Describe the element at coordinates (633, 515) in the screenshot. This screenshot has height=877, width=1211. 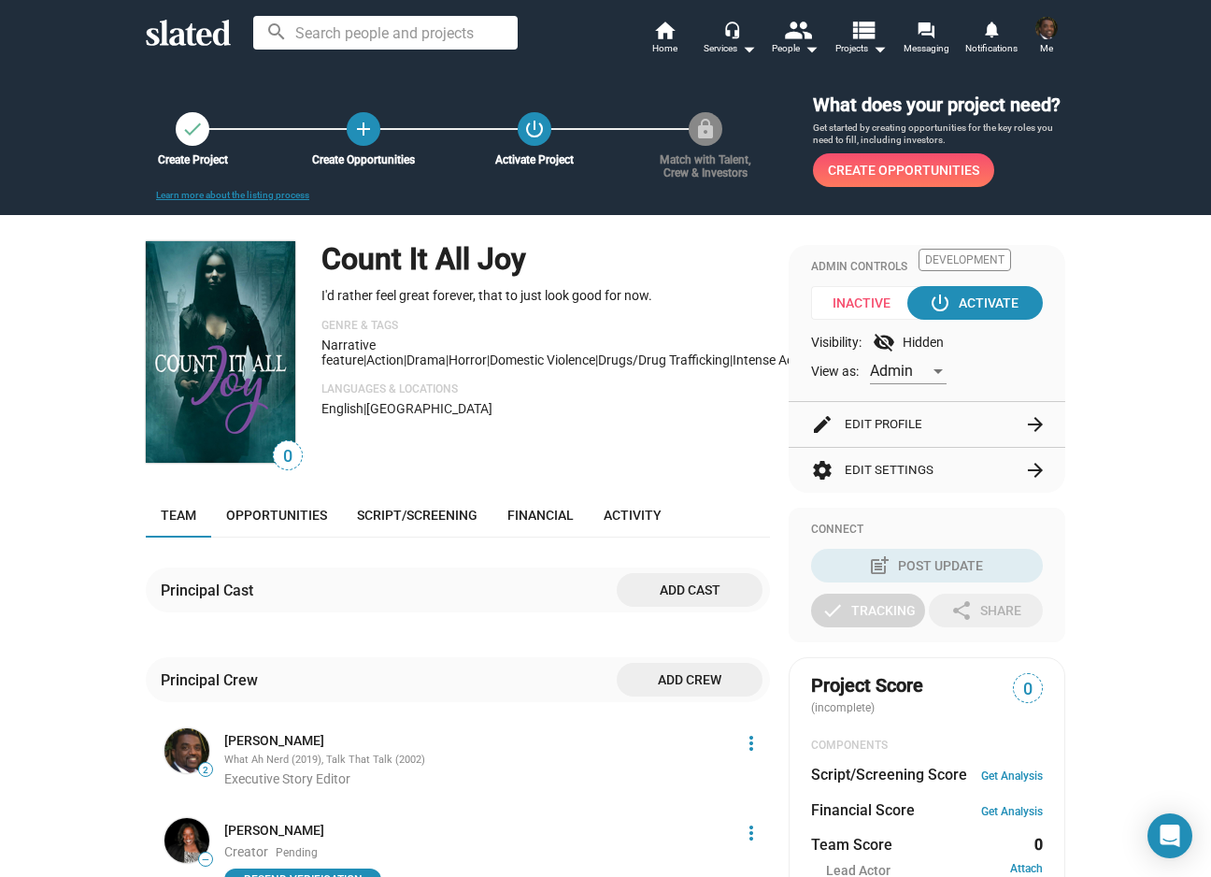
I see `a: Activity` at that location.